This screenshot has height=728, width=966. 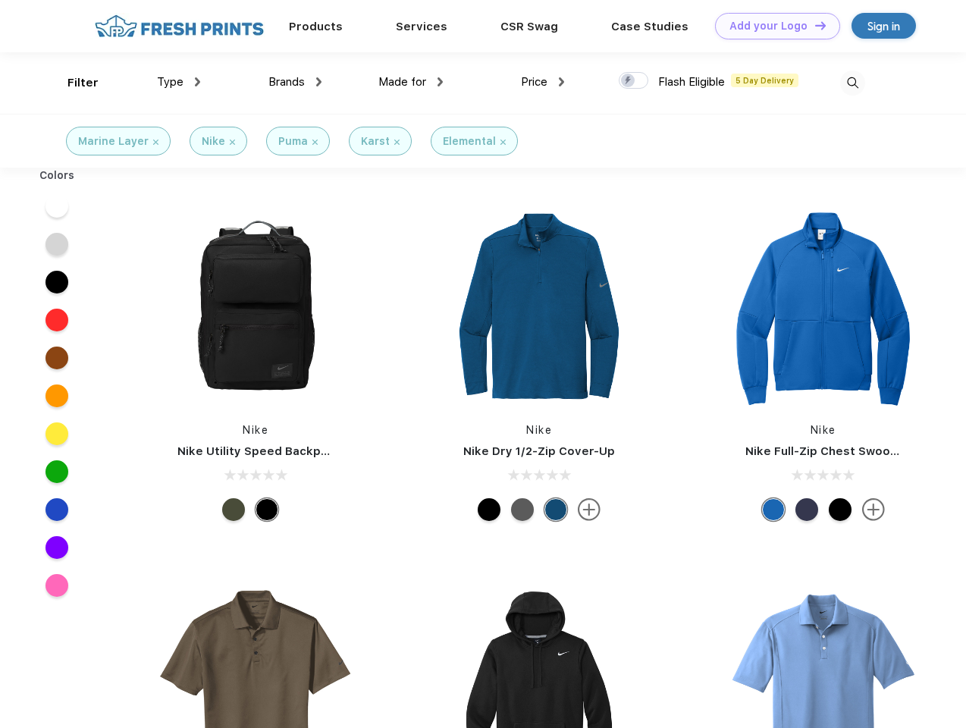 What do you see at coordinates (376, 141) in the screenshot?
I see `div: Karst` at bounding box center [376, 141].